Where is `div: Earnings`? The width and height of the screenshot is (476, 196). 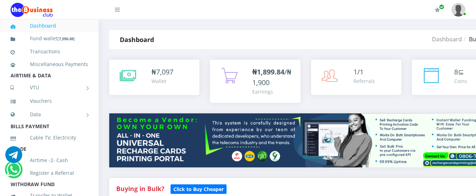
div: Earnings is located at coordinates (273, 91).